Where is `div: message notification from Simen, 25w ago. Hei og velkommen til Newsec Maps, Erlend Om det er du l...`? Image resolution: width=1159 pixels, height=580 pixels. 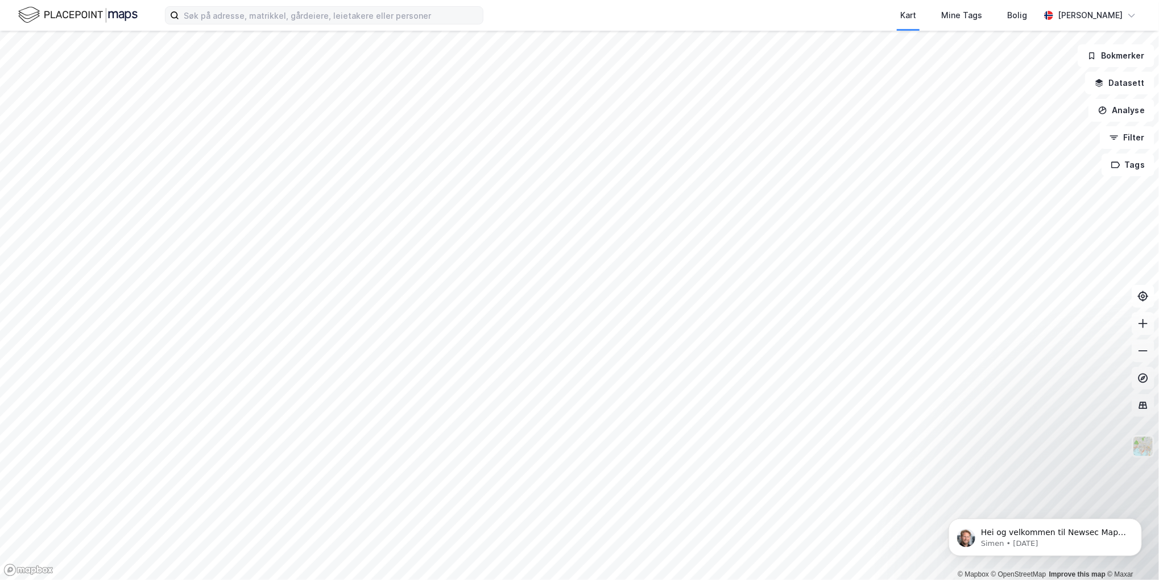
div: message notification from Simen, 25w ago. Hei og velkommen til Newsec Maps, Erlend Om det er du l... is located at coordinates (114, 43).